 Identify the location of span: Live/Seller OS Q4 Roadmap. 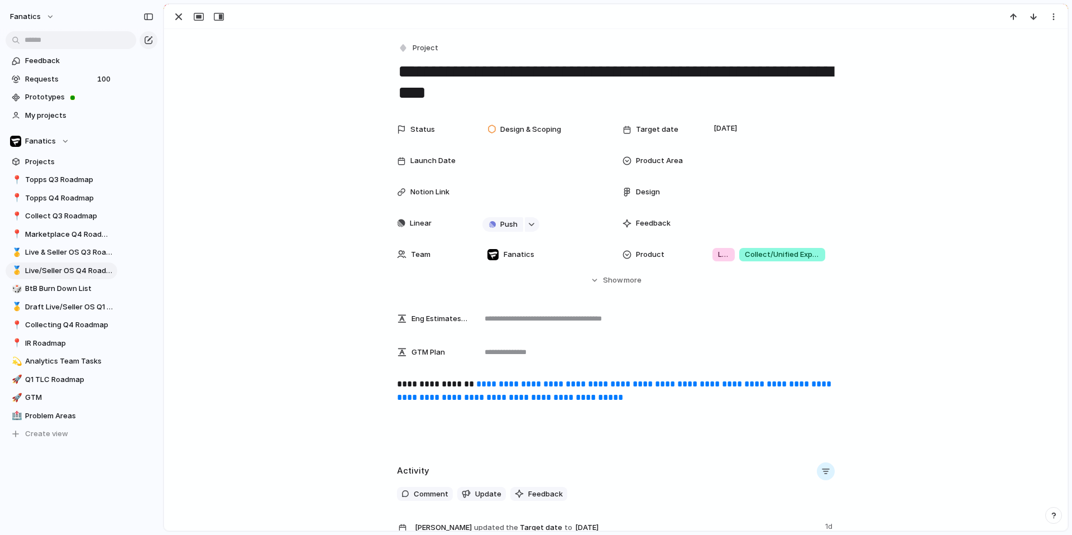
(69, 271).